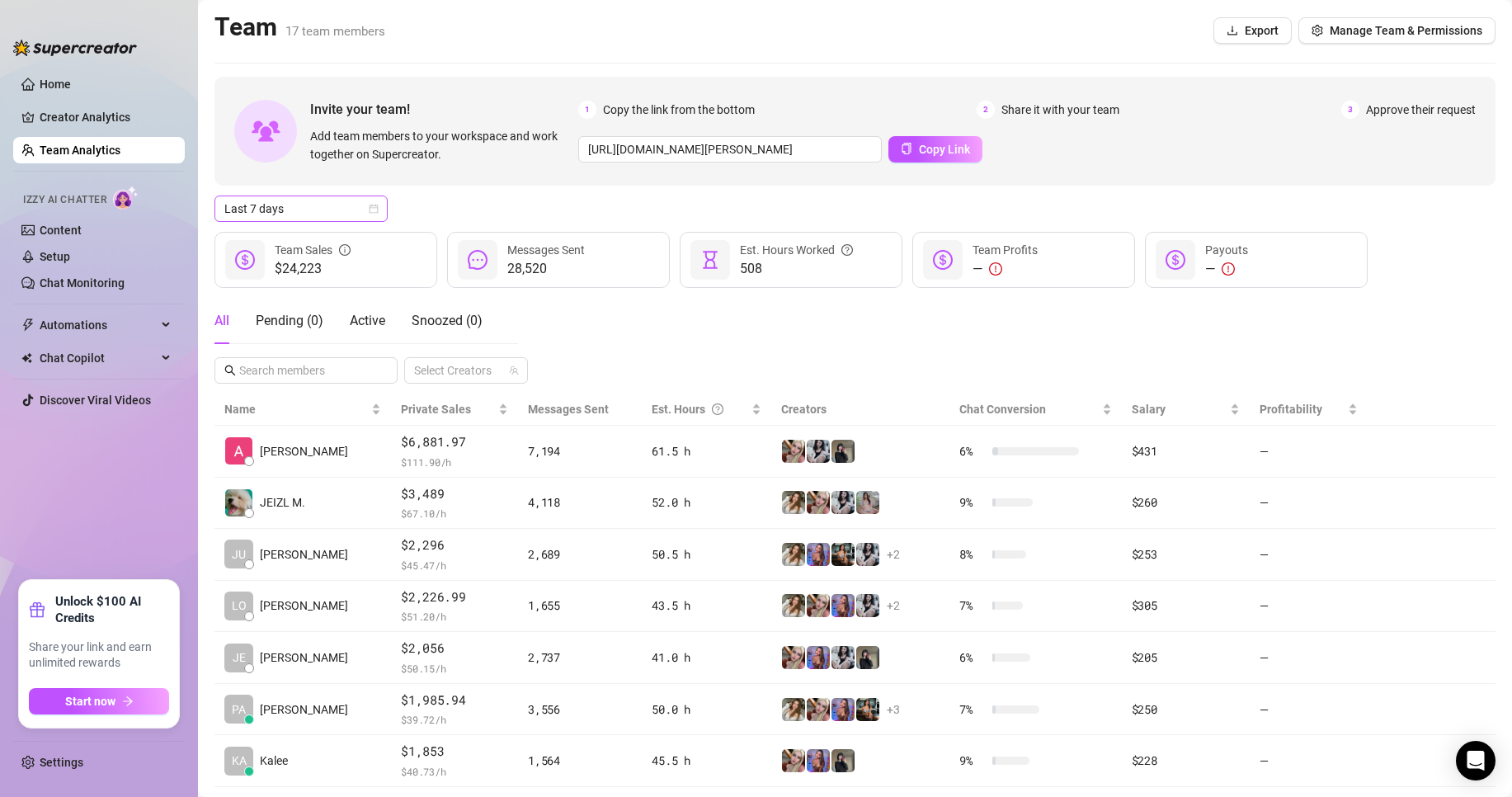  What do you see at coordinates (455, 649) in the screenshot?
I see `span: $2,056` at bounding box center [455, 649].